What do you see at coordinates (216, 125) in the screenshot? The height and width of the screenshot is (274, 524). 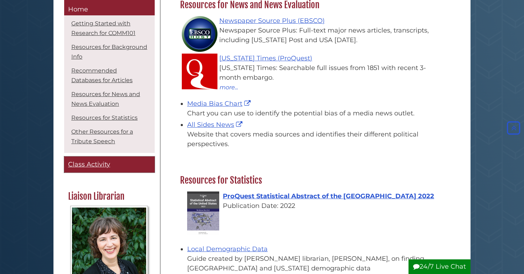 I see `a: All Sides News` at bounding box center [216, 125].